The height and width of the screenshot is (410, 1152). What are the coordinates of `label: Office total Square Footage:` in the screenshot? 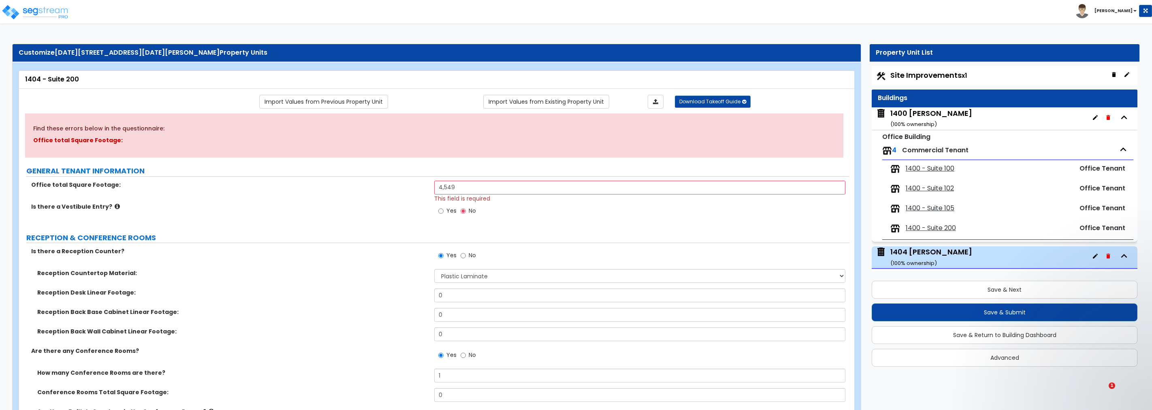 It's located at (230, 185).